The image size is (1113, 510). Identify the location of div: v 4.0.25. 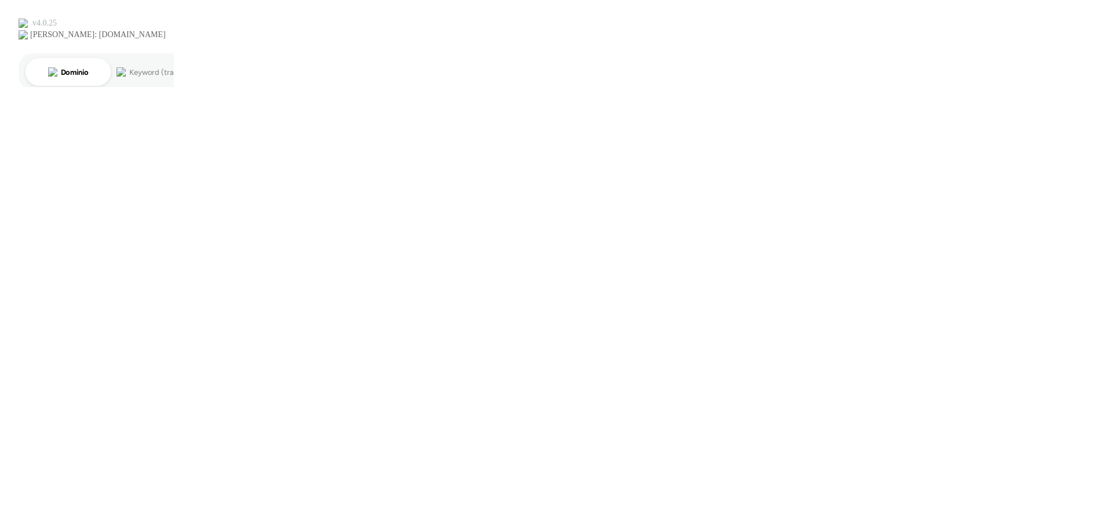
(45, 23).